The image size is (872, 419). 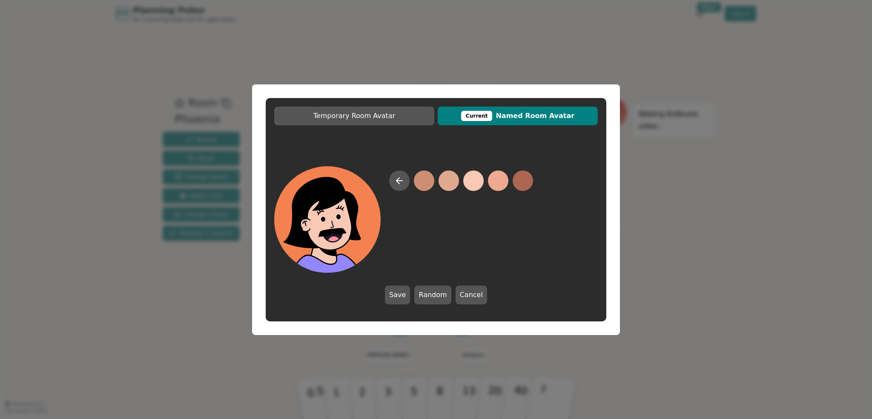 I want to click on button: Temporary Room Avatar, so click(x=354, y=116).